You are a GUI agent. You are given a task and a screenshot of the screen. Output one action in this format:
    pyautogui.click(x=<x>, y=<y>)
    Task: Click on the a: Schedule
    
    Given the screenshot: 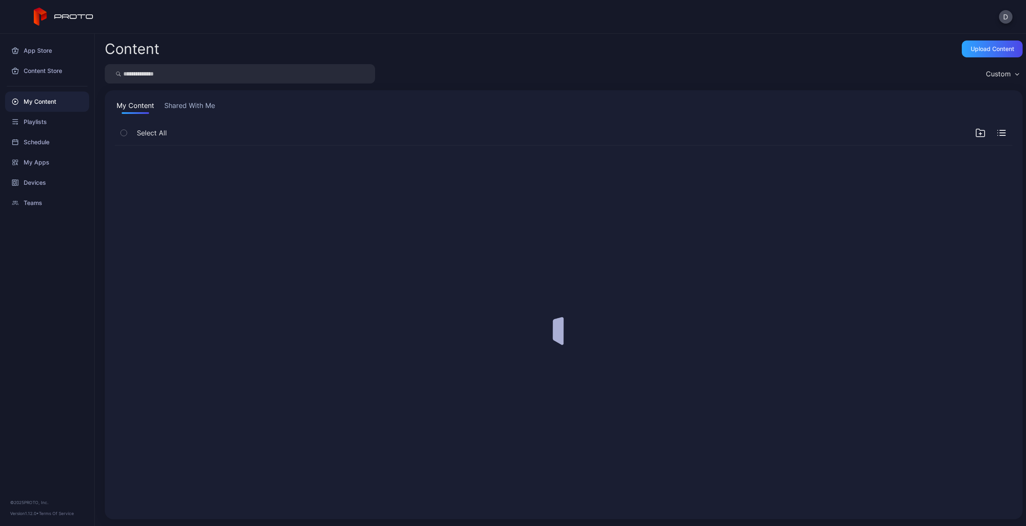 What is the action you would take?
    pyautogui.click(x=47, y=142)
    